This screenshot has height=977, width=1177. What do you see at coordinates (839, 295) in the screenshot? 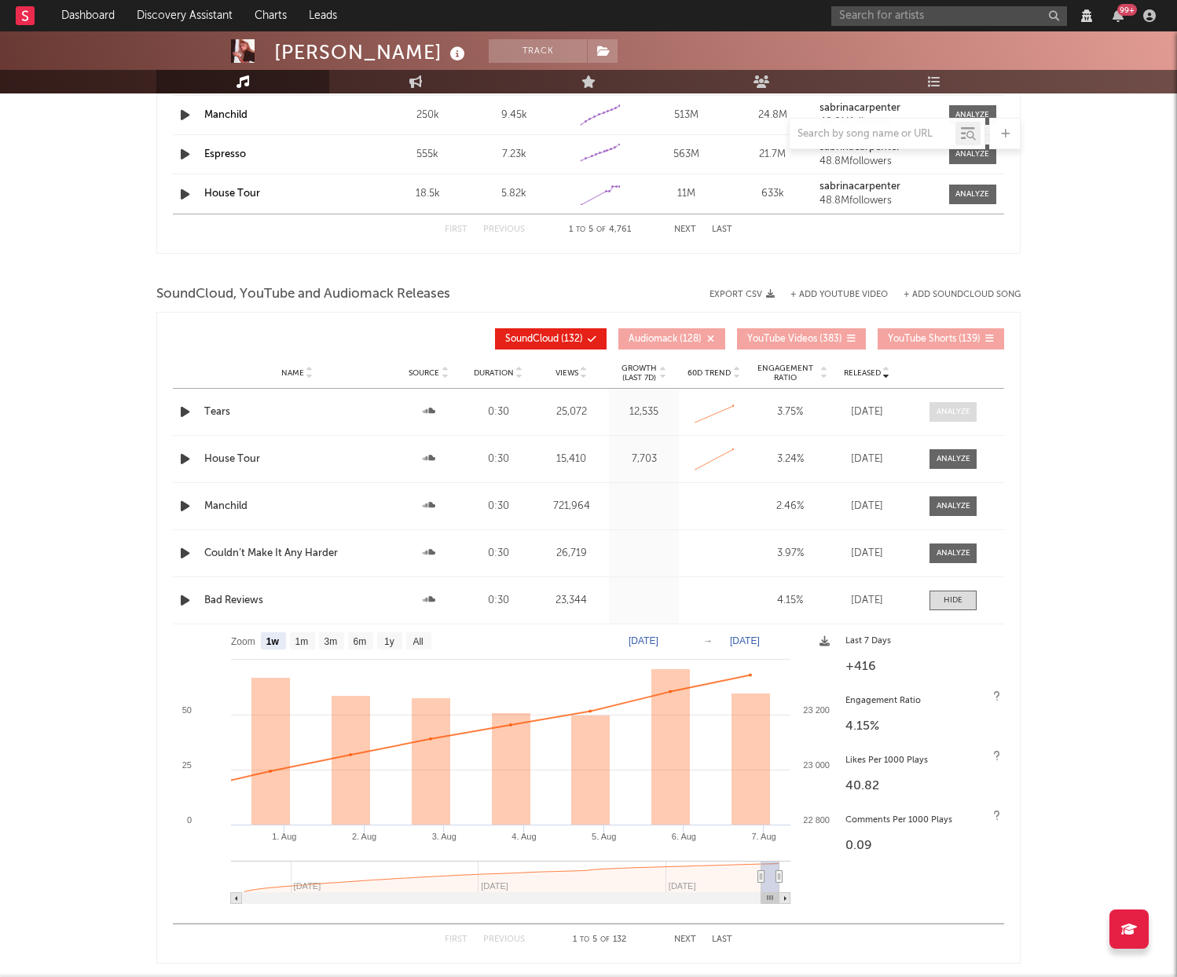
I see `button: + Add YouTube Video` at bounding box center [839, 295].